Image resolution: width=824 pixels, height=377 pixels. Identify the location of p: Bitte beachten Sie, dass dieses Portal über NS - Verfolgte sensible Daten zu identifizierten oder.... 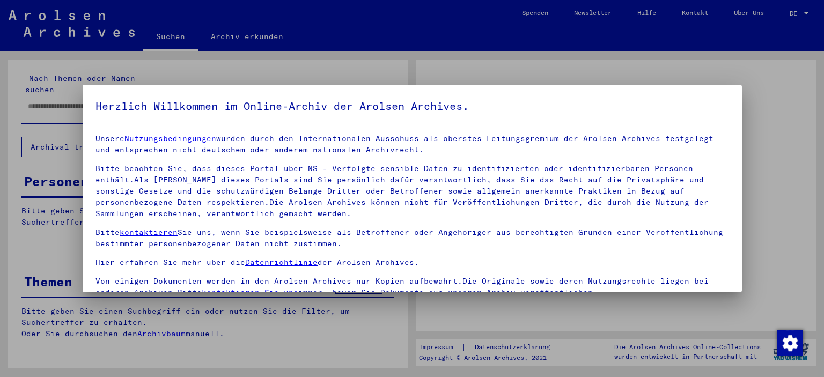
(412, 191).